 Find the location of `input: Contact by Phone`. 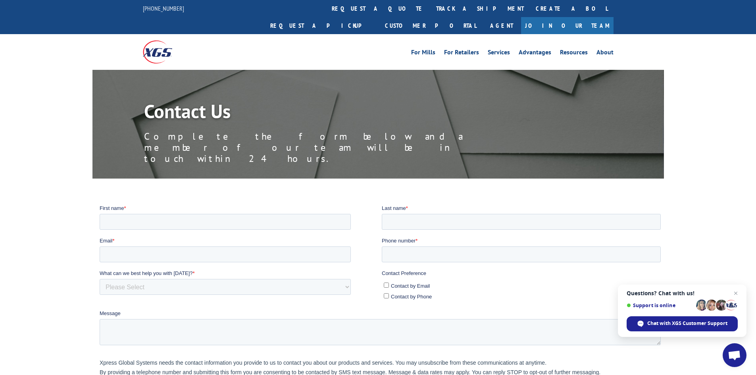

input: Contact by Phone is located at coordinates (287, 91).